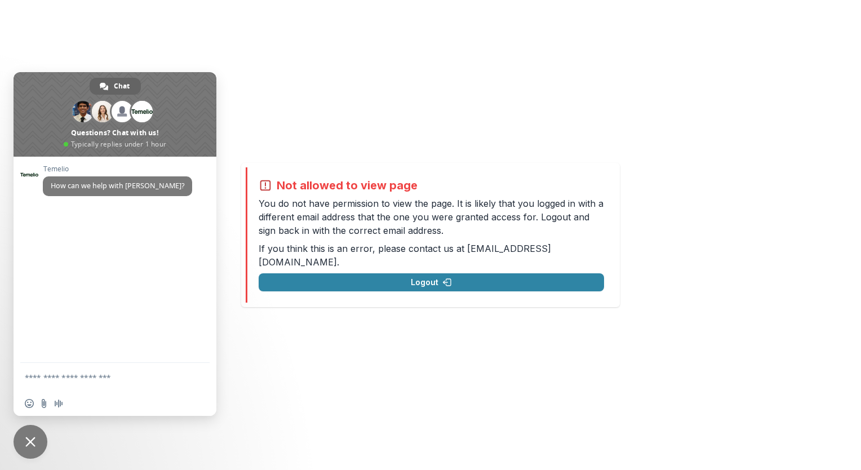 The width and height of the screenshot is (861, 470). What do you see at coordinates (103, 378) in the screenshot?
I see `textarea: Compose your message...` at bounding box center [103, 378].